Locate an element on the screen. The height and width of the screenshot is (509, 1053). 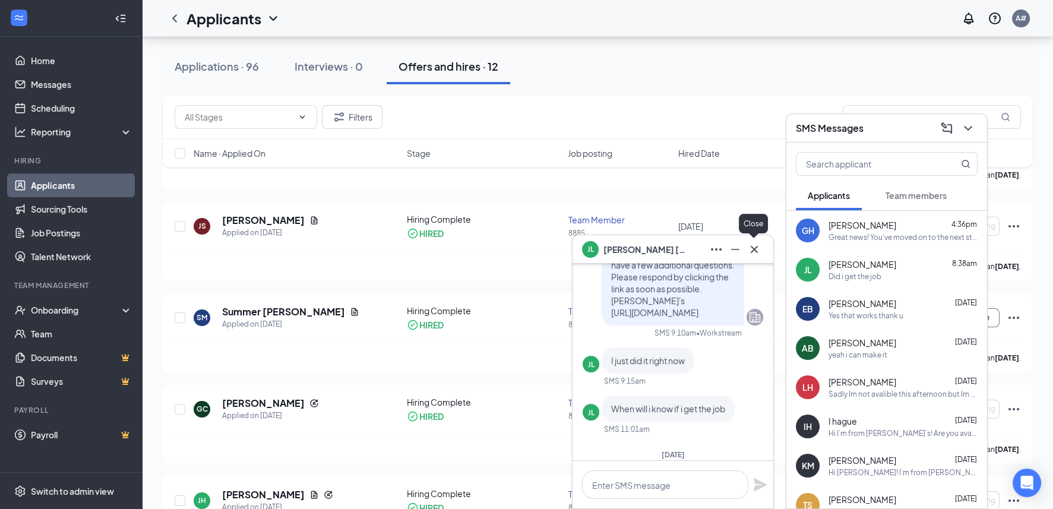
svg: Analysis is located at coordinates (20, 132).